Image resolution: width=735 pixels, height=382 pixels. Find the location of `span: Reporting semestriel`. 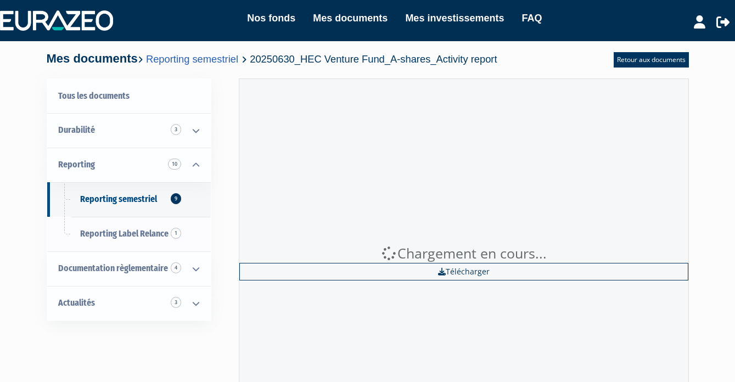

span: Reporting semestriel is located at coordinates (119, 199).